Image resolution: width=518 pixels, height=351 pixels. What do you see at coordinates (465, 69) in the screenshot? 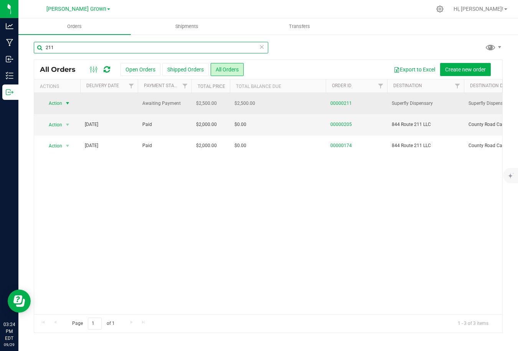
I see `span: Create new order` at bounding box center [465, 69].